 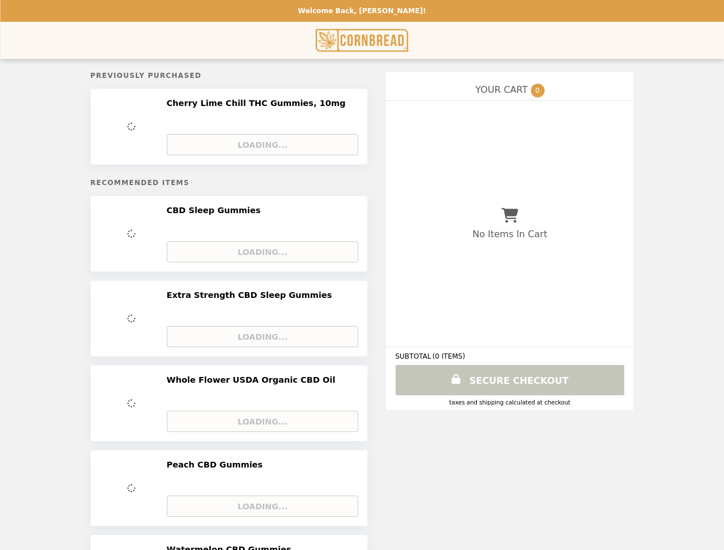 What do you see at coordinates (217, 465) in the screenshot?
I see `h2: Peach CBD Gummies` at bounding box center [217, 465].